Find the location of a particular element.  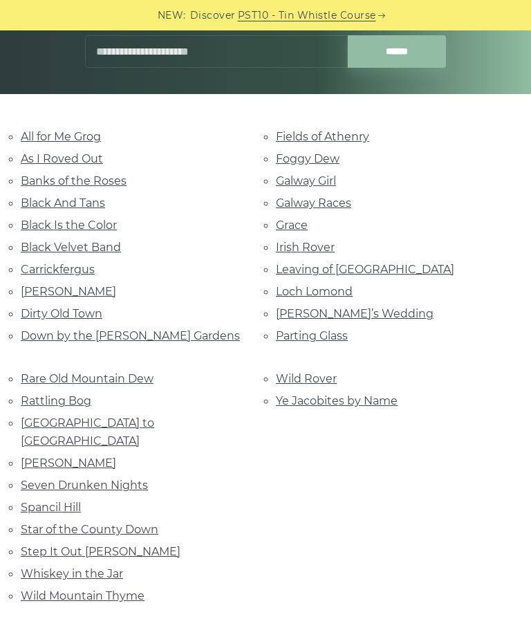

a: Irish Rover is located at coordinates (305, 247).